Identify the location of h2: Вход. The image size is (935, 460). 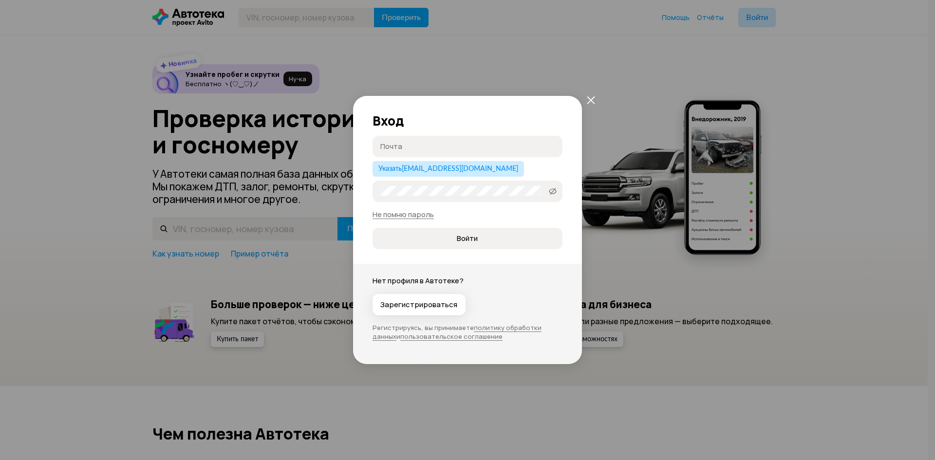
(467, 121).